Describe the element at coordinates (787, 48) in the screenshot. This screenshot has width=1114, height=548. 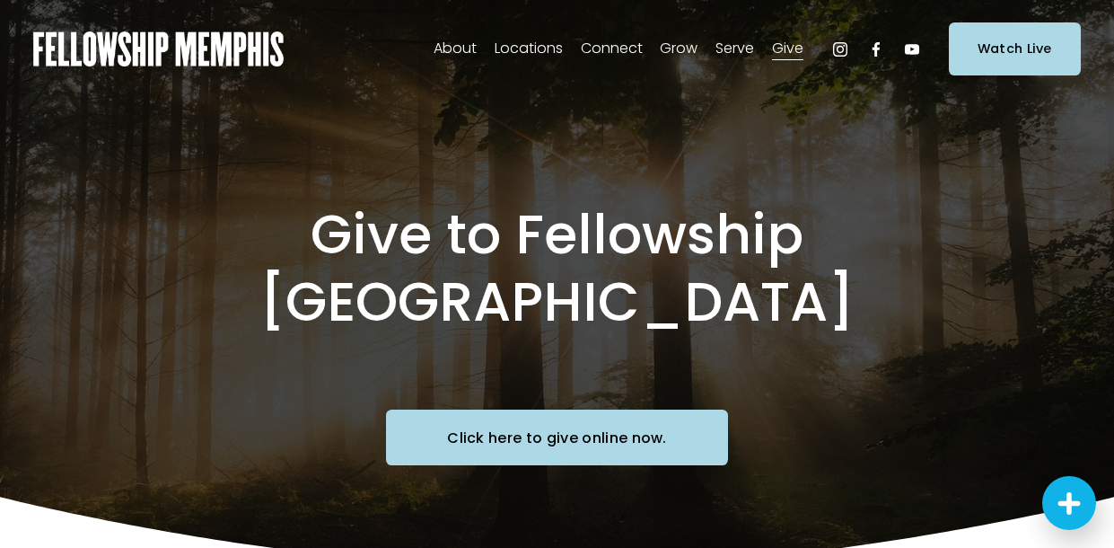
I see `span: Give` at that location.